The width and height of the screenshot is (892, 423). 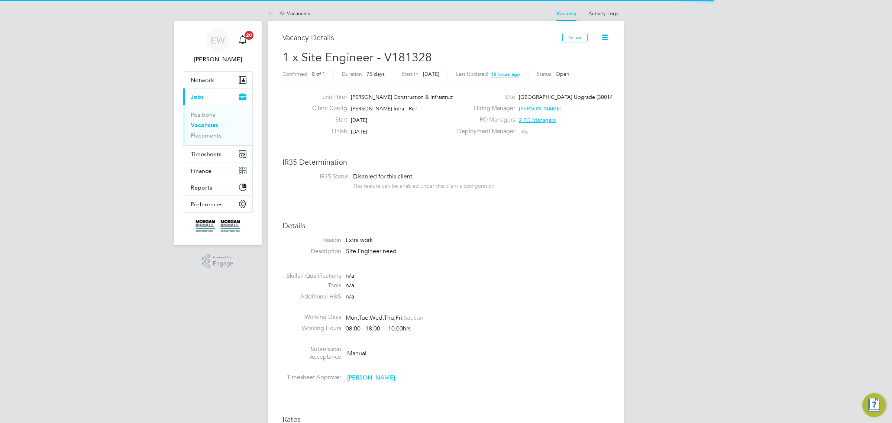 What do you see at coordinates (364, 318) in the screenshot?
I see `span: Tue,` at bounding box center [364, 318].